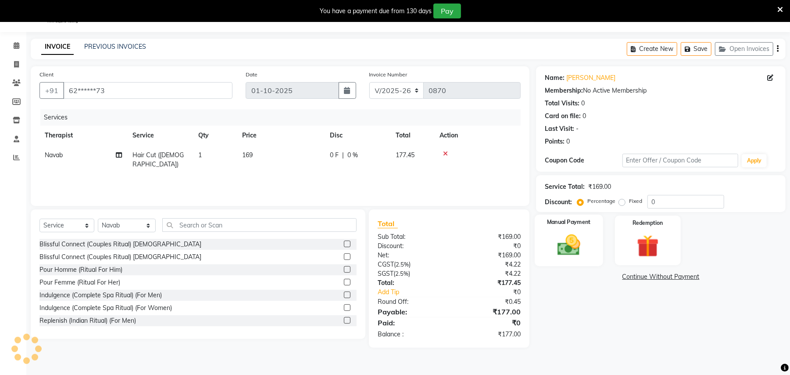  What do you see at coordinates (215, 135) in the screenshot?
I see `th: Qty` at bounding box center [215, 135].